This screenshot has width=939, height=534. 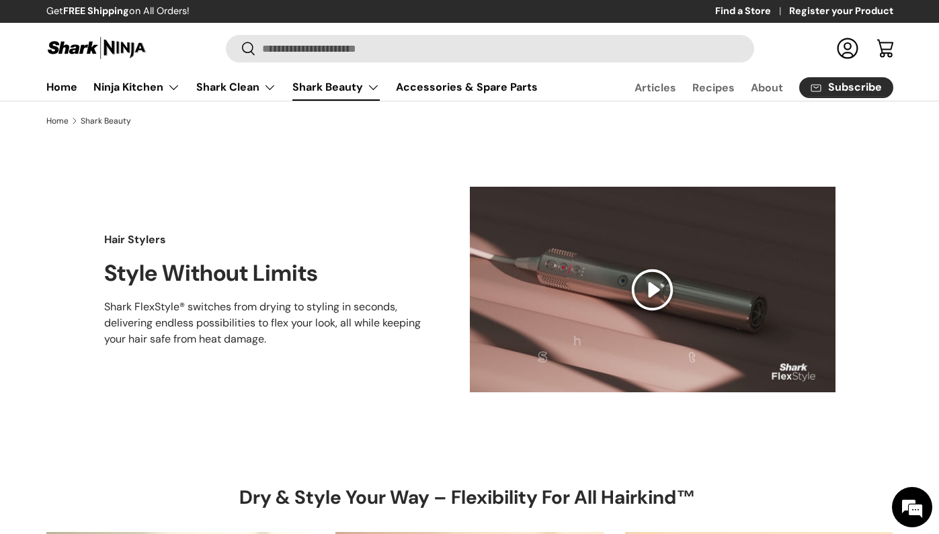 What do you see at coordinates (266, 323) in the screenshot?
I see `p: Shark FlexStyle® switches from drying to styling in seconds, delivering endless possibilities to ...` at bounding box center [266, 323].